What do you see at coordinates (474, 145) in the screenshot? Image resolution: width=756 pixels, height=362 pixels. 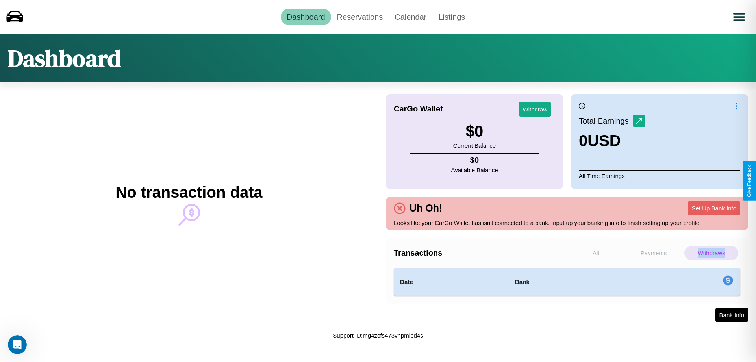 I see `p: Current Balance` at bounding box center [474, 145].